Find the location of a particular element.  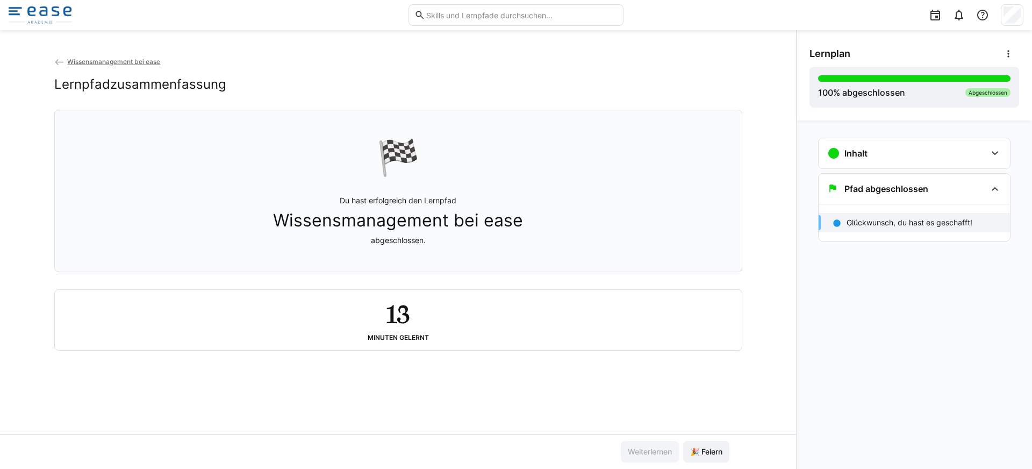

span: Weiterlernen is located at coordinates (650, 451).